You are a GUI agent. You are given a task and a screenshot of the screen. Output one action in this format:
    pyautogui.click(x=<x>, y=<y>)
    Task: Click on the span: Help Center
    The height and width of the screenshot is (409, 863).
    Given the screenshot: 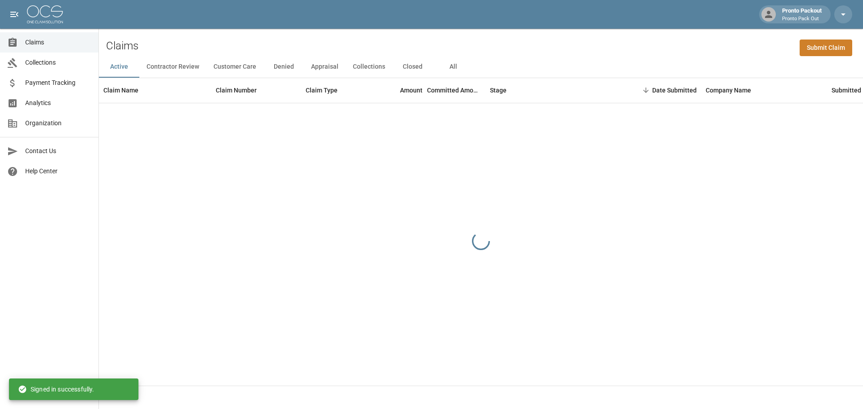 What is the action you would take?
    pyautogui.click(x=58, y=171)
    